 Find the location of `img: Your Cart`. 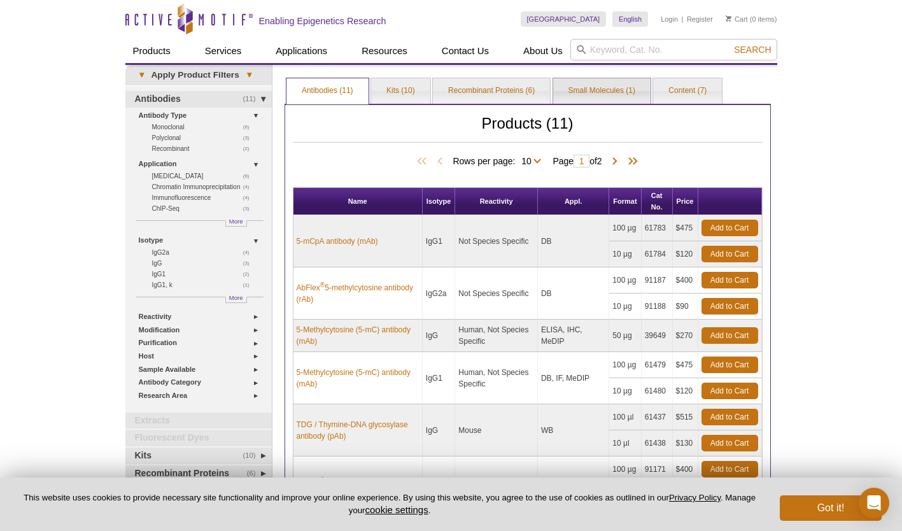

img: Your Cart is located at coordinates (728, 18).